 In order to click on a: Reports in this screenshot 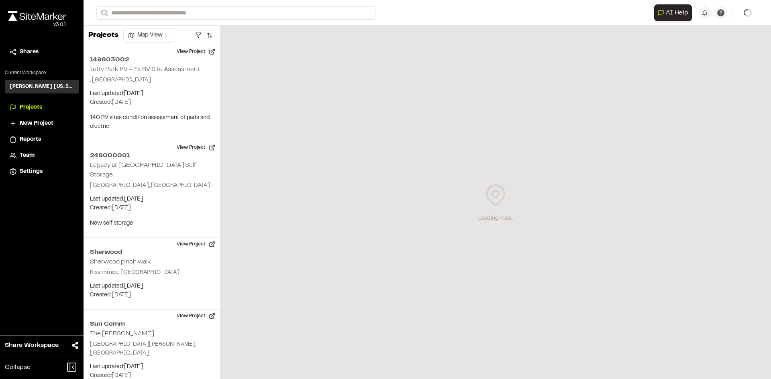, I will do `click(42, 140)`.